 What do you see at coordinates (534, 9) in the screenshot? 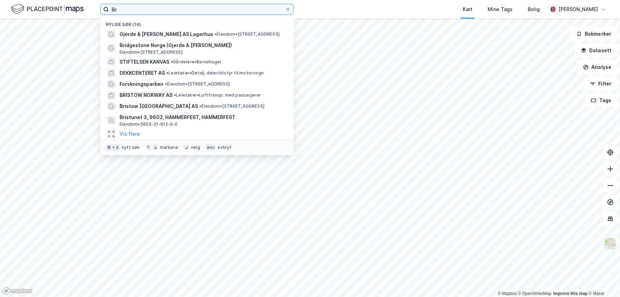
I see `div: Bolig` at bounding box center [534, 9].